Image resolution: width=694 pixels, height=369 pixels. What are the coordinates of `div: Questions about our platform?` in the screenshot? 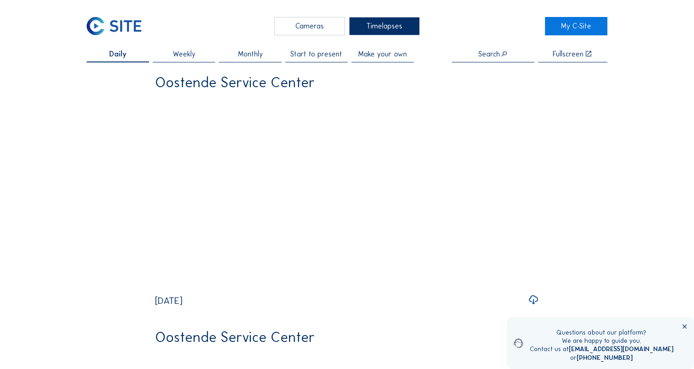 It's located at (601, 333).